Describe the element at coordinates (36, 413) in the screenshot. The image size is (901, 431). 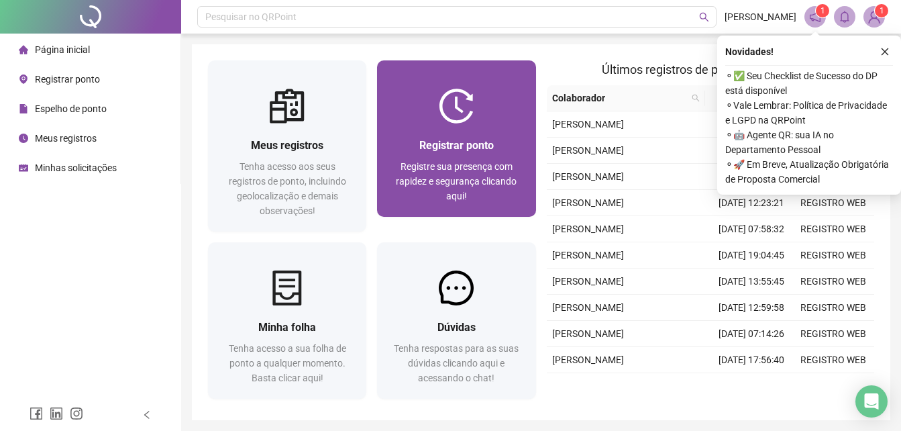
I see `span: facebook` at that location.